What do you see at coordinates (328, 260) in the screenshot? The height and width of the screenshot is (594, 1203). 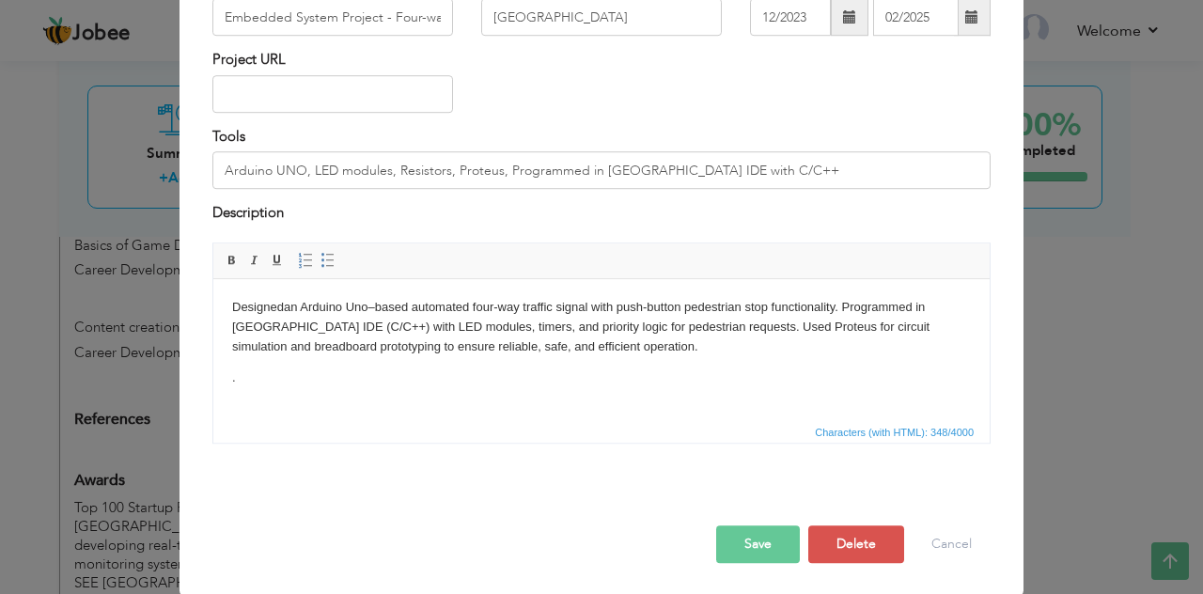 I see `a: Insert/Remove Bulleted List` at bounding box center [328, 260].